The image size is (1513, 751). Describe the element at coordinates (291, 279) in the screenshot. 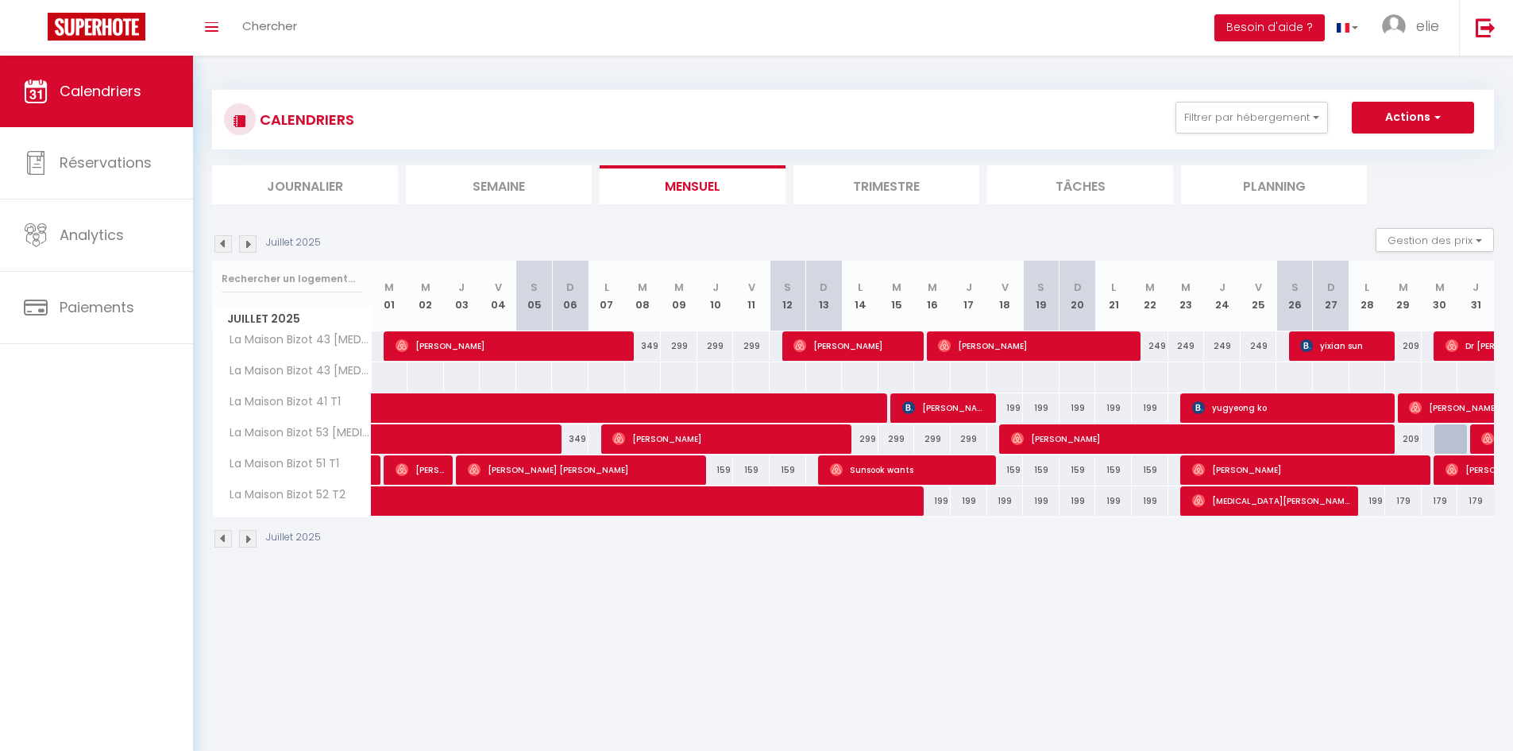

I see `input: Rechercher un logement...` at that location.